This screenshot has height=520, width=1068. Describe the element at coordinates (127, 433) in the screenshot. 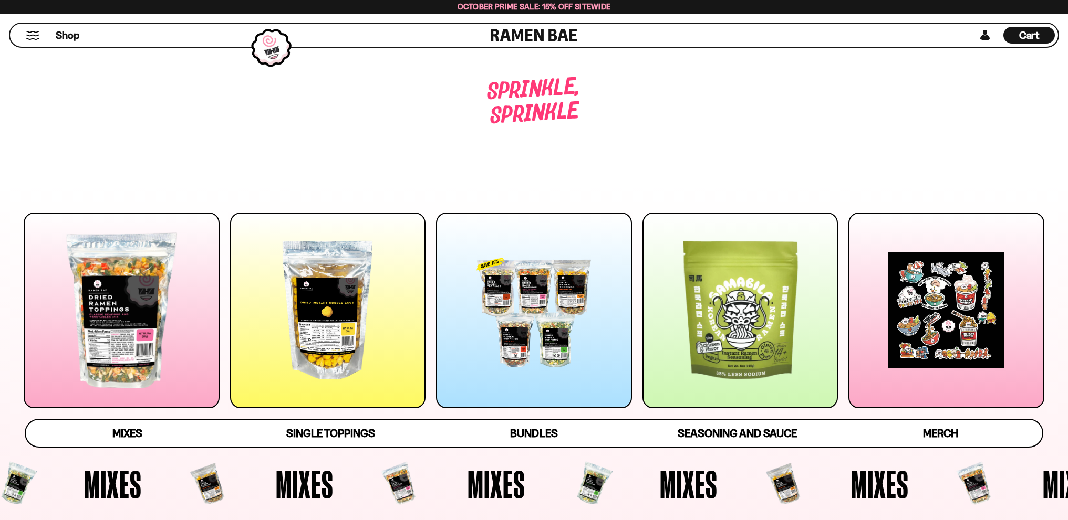

I see `a: Mixes` at that location.